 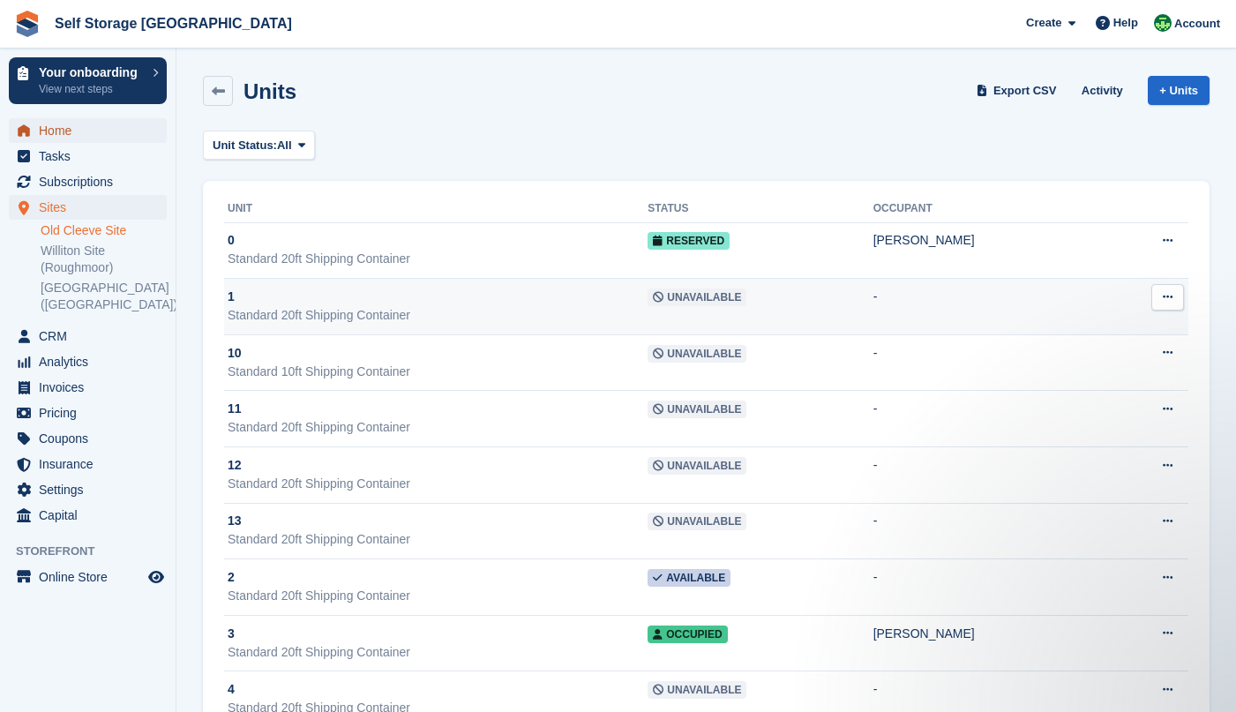 I want to click on span: Account, so click(x=1197, y=24).